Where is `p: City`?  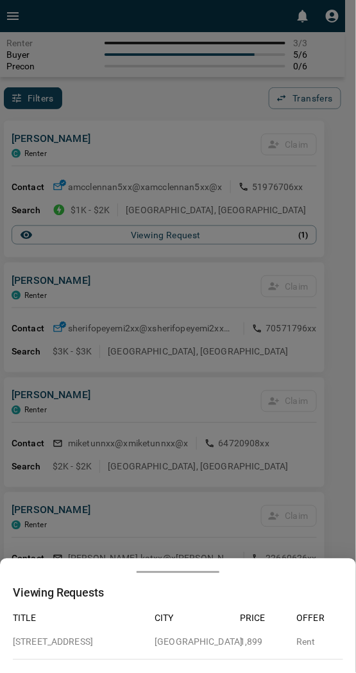 p: City is located at coordinates (192, 618).